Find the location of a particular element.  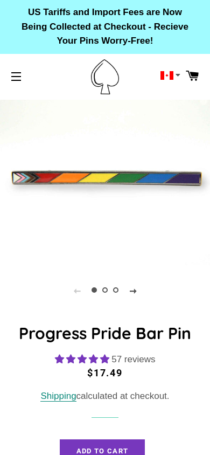

img: Pin-Ace is located at coordinates (105, 77).